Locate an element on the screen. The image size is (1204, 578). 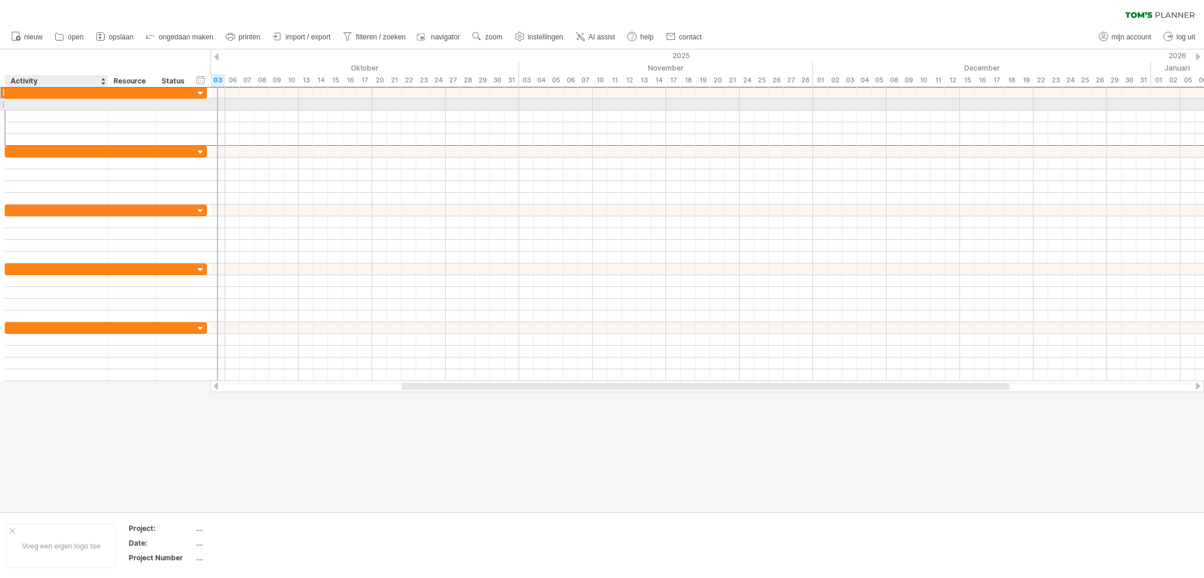
div: maandag, 8 December 2025 is located at coordinates (894, 80).